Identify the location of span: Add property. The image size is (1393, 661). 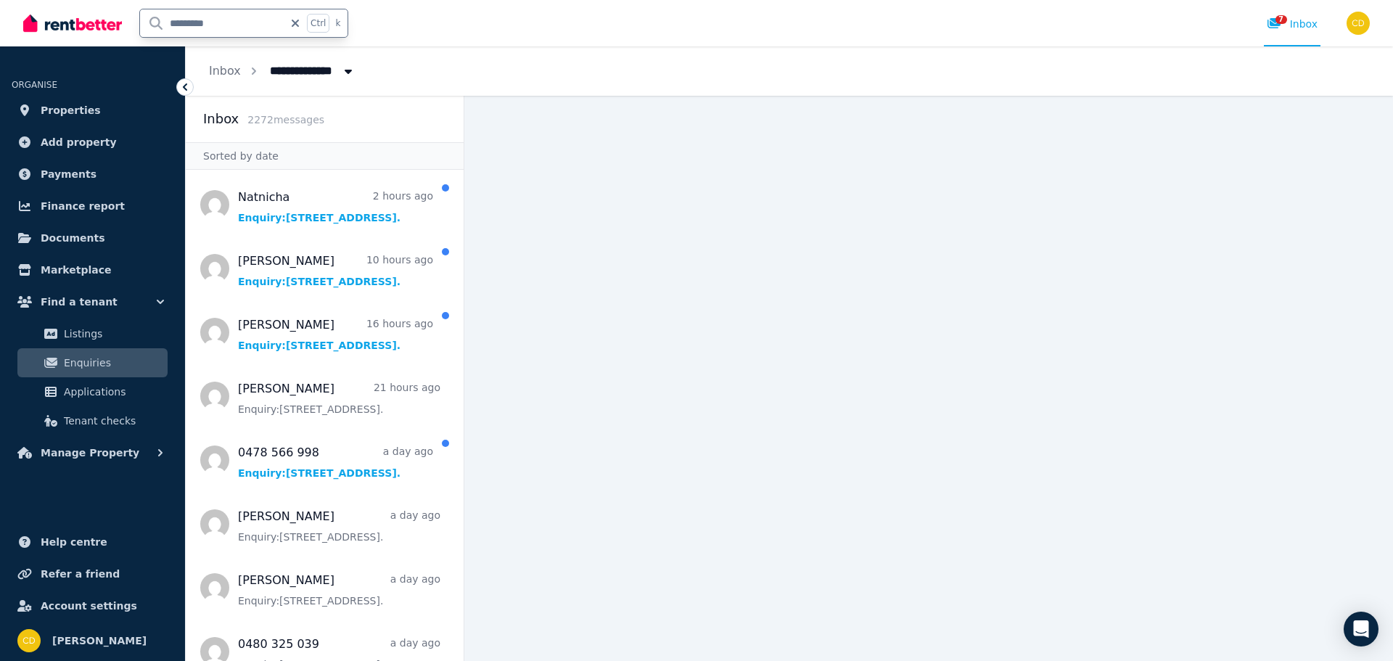
(78, 142).